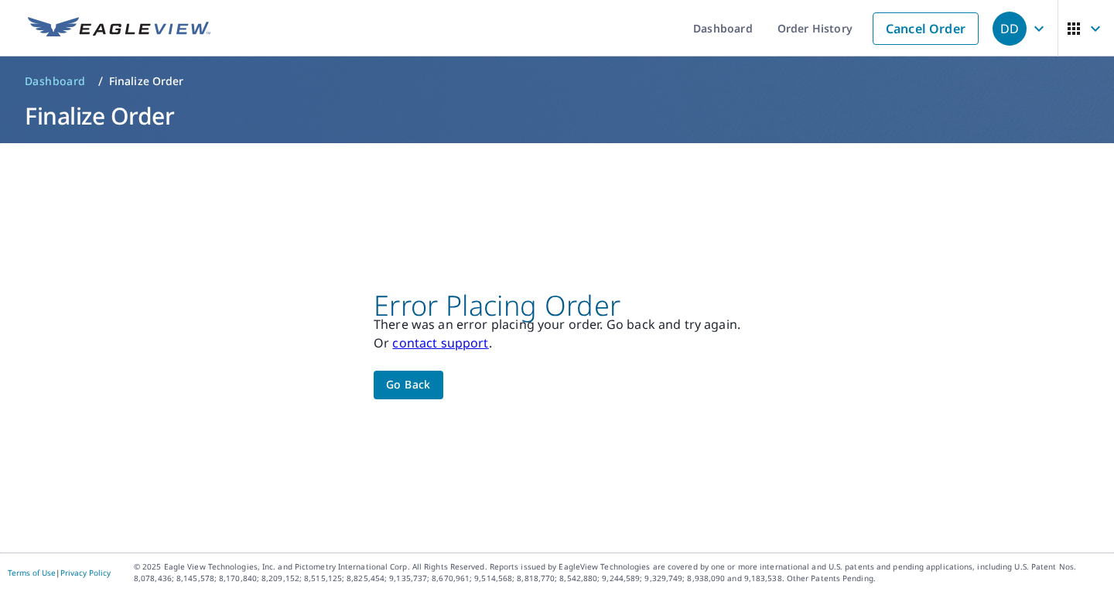 Image resolution: width=1114 pixels, height=592 pixels. What do you see at coordinates (146, 81) in the screenshot?
I see `p: Finalize Order` at bounding box center [146, 81].